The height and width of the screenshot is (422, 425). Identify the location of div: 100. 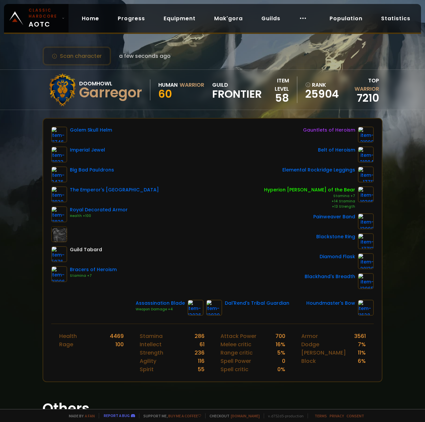
(119, 344).